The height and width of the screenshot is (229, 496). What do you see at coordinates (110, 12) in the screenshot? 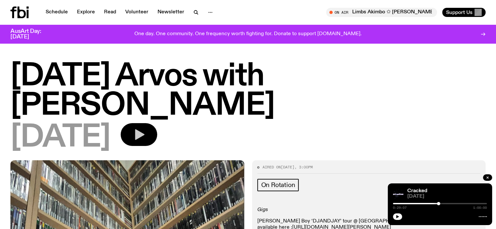
I see `a: Read` at bounding box center [110, 12].